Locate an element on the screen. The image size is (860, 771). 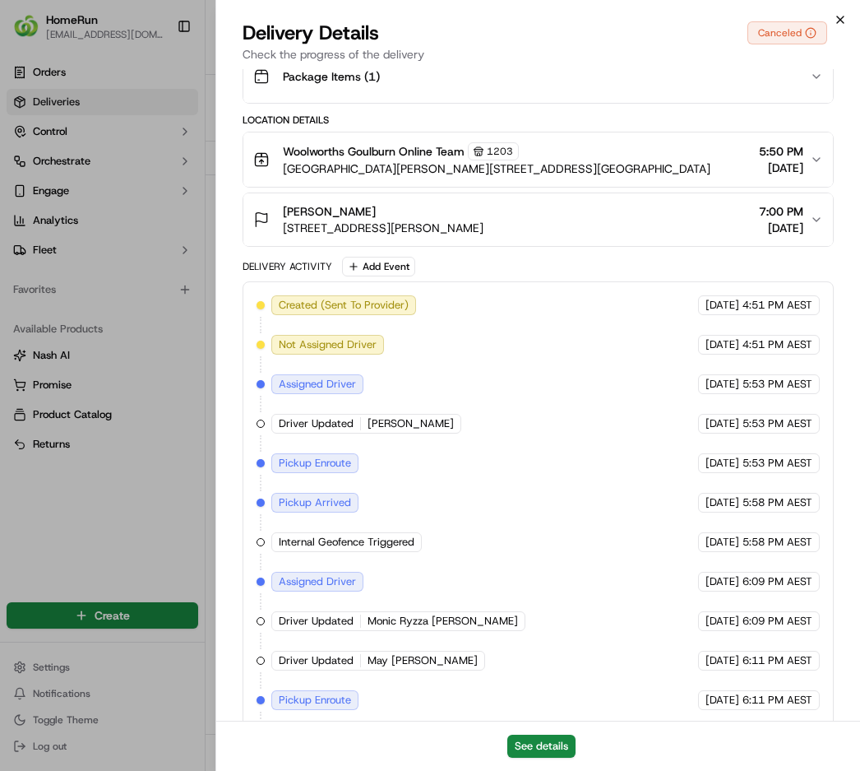
button: Canceled is located at coordinates (787, 33).